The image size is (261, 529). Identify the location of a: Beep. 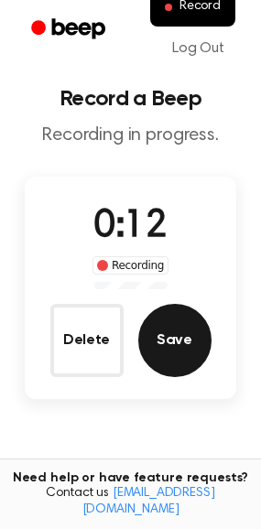
(70, 29).